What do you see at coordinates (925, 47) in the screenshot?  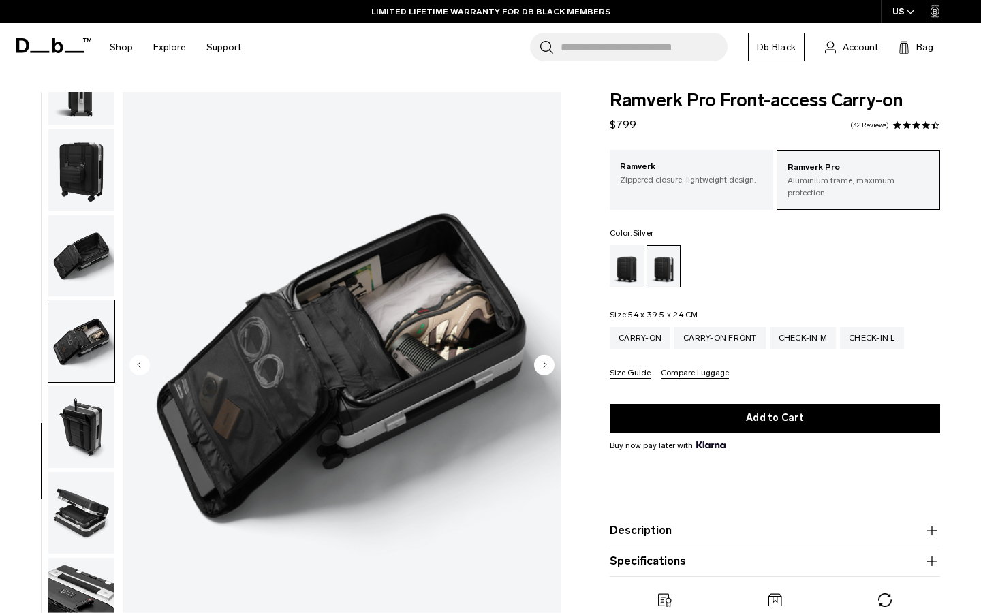 I see `span: Bag` at bounding box center [925, 47].